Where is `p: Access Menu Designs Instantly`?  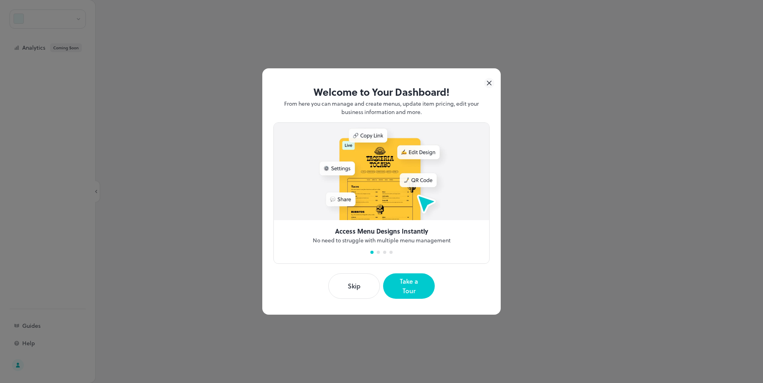 p: Access Menu Designs Instantly is located at coordinates (381, 231).